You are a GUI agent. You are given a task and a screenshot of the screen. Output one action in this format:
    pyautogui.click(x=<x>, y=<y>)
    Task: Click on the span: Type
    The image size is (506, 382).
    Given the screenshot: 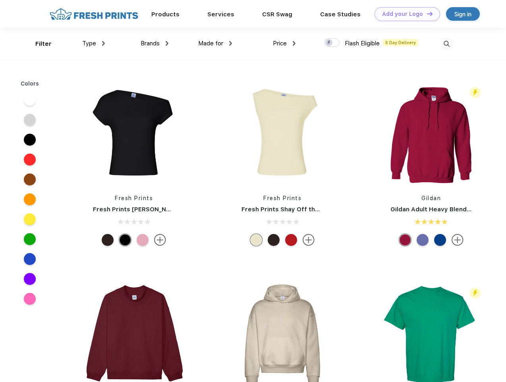 What is the action you would take?
    pyautogui.click(x=89, y=43)
    